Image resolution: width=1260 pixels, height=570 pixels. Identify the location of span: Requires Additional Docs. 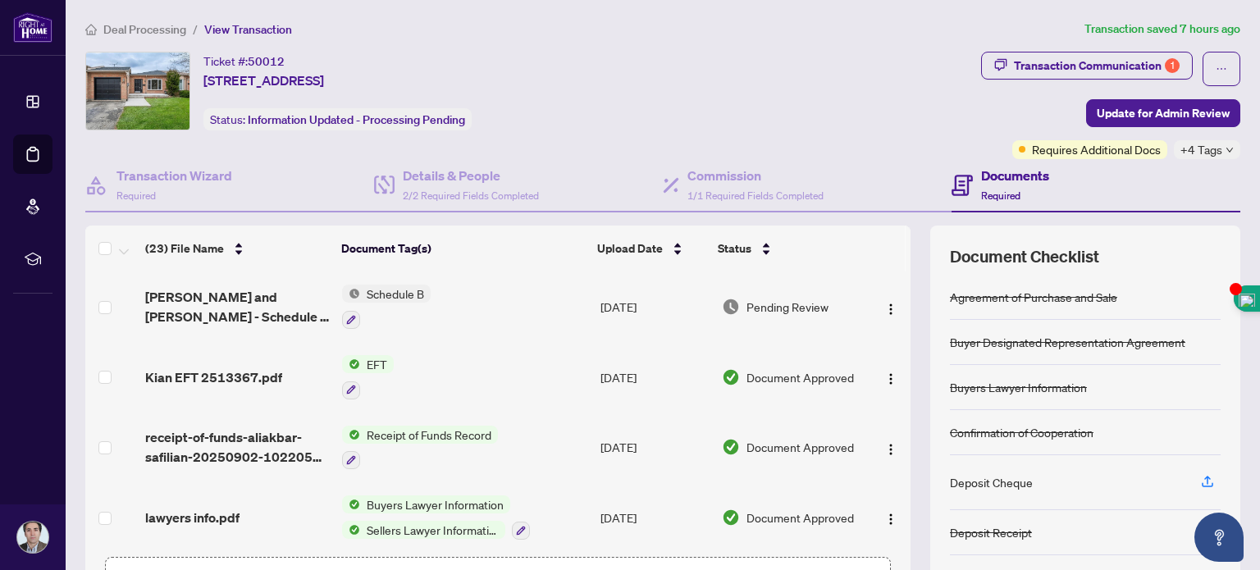
(1096, 149).